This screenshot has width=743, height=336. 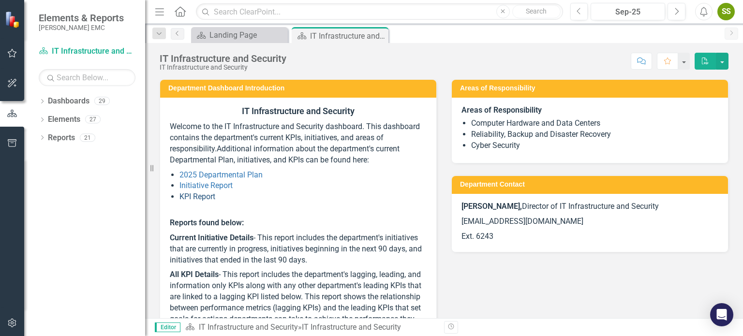 What do you see at coordinates (88, 137) in the screenshot?
I see `div: 21` at bounding box center [88, 137].